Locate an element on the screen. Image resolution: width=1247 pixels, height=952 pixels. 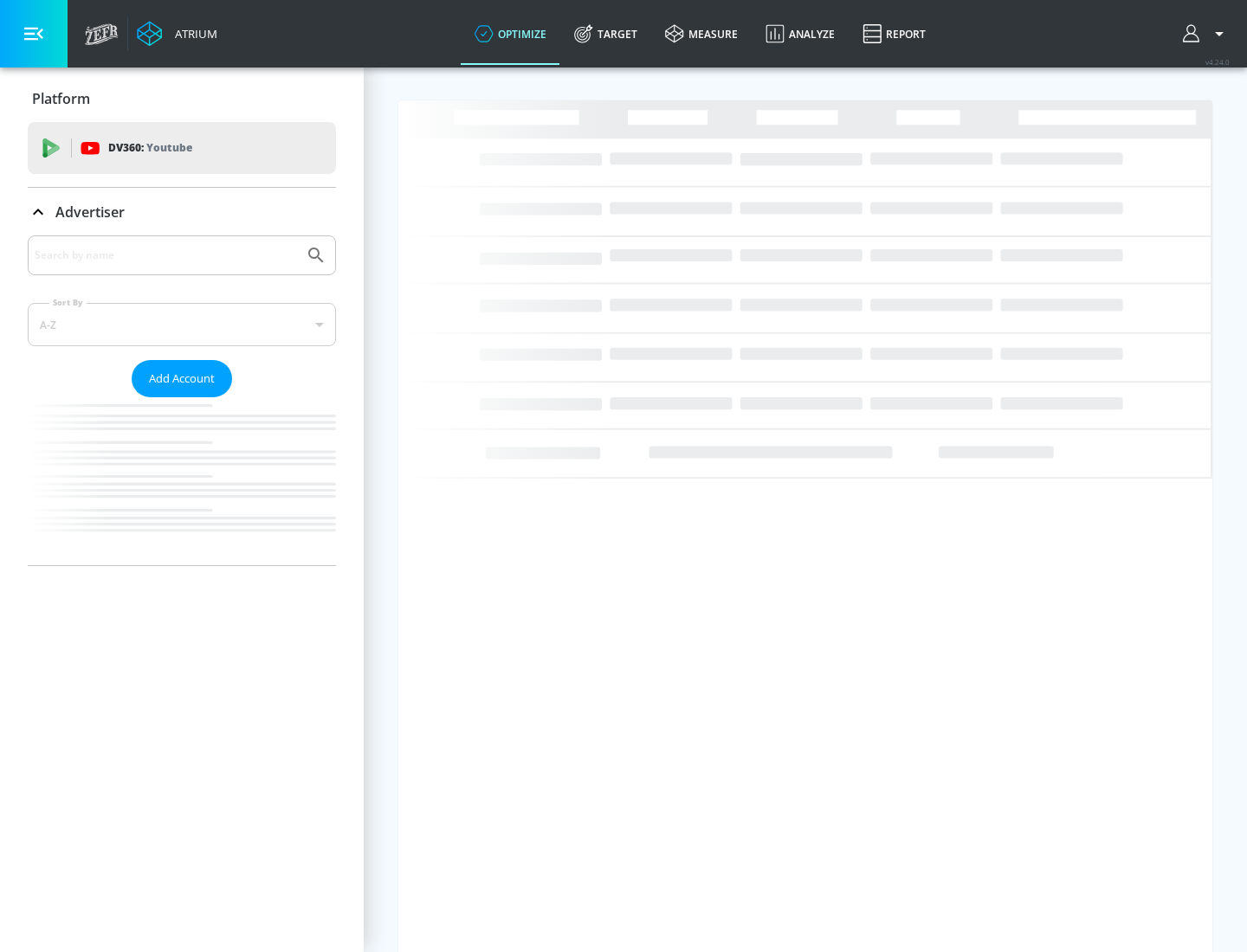
label: Sort By is located at coordinates (67, 303).